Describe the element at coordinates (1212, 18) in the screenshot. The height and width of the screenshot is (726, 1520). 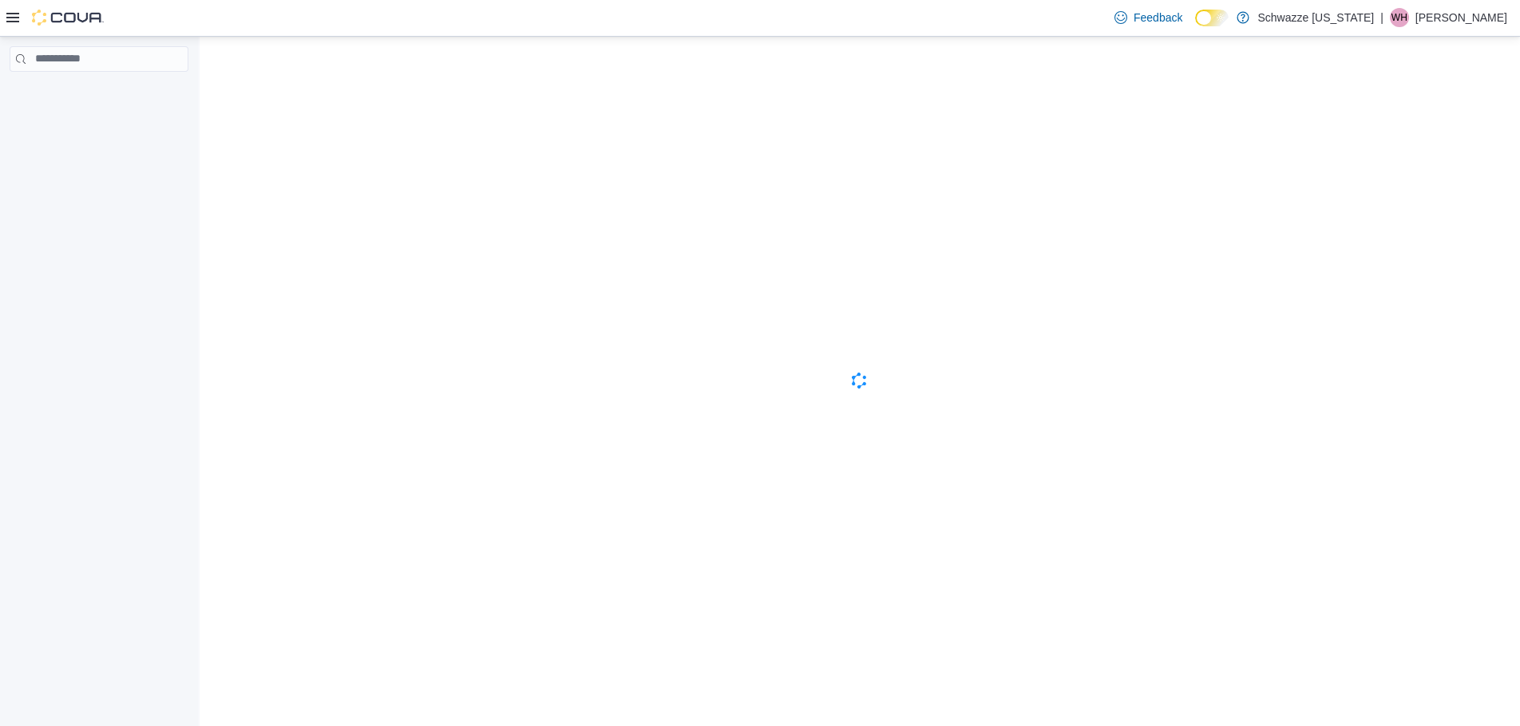
I see `input: Dark Mode` at that location.